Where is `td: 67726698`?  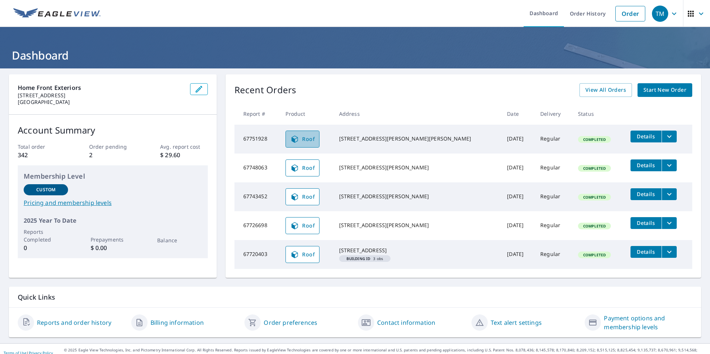
td: 67726698 is located at coordinates (257, 226).